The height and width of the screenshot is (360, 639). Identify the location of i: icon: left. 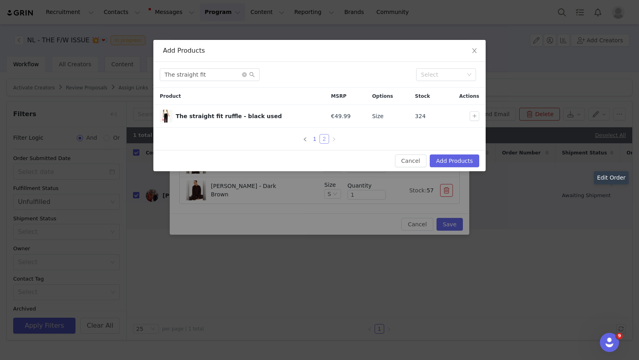
(305, 139).